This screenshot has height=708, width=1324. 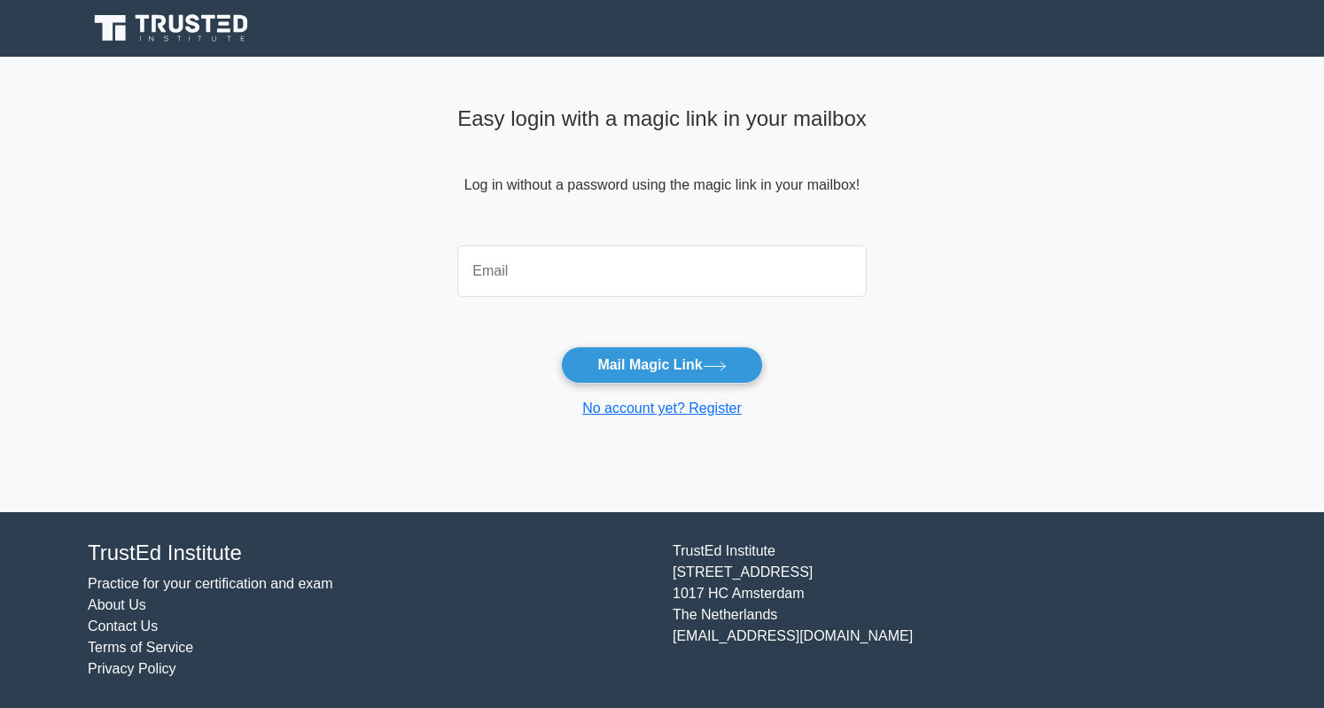 I want to click on a: About Us, so click(x=117, y=604).